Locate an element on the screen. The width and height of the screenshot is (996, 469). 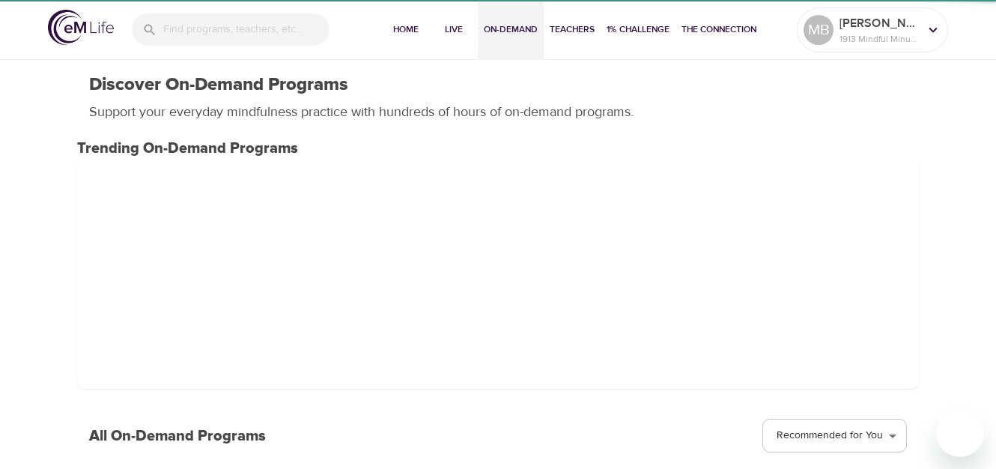
p: Support your everyday mindfulness practice with hundreds of hours of on-demand programs. is located at coordinates (370, 112).